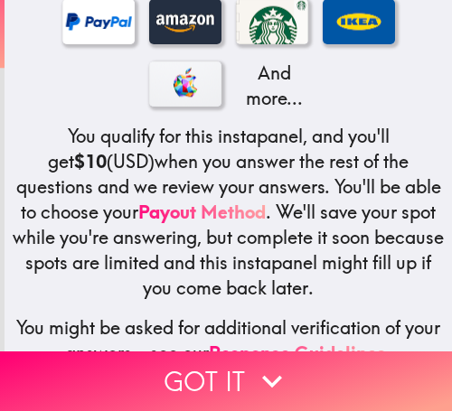 The image size is (452, 411). I want to click on a: Response Guidelines, so click(297, 352).